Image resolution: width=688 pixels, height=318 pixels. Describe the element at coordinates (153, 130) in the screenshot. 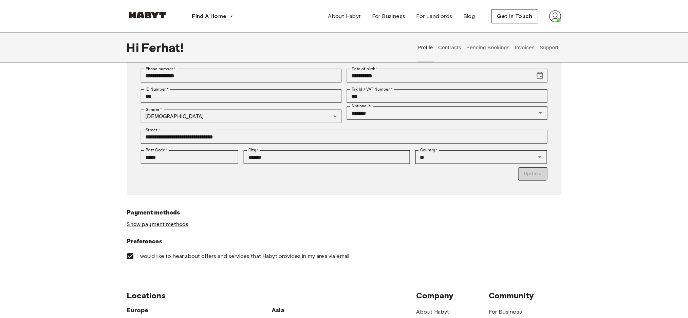

I see `label: Street` at that location.